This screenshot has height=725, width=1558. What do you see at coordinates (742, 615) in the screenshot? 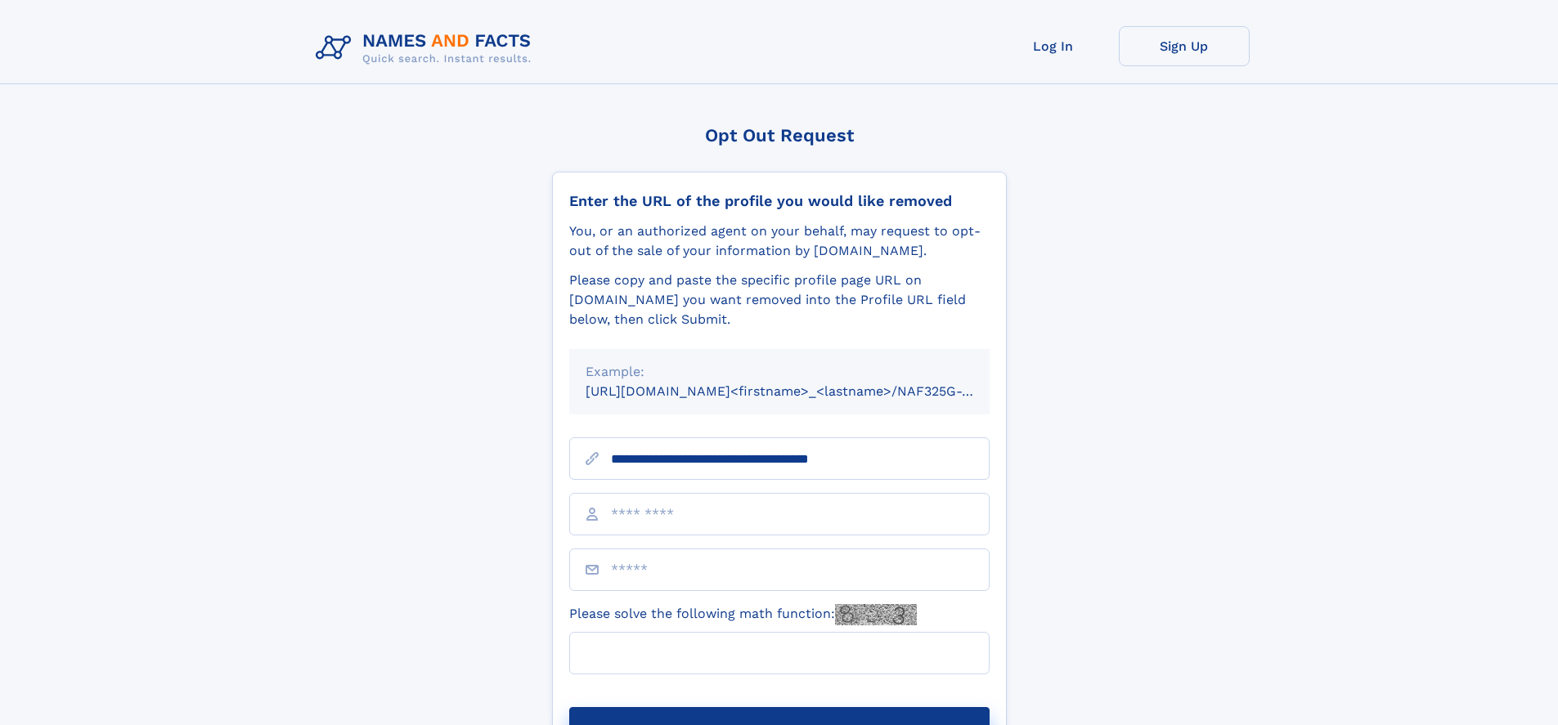
I see `label: Please solve the following math function:` at bounding box center [742, 615].